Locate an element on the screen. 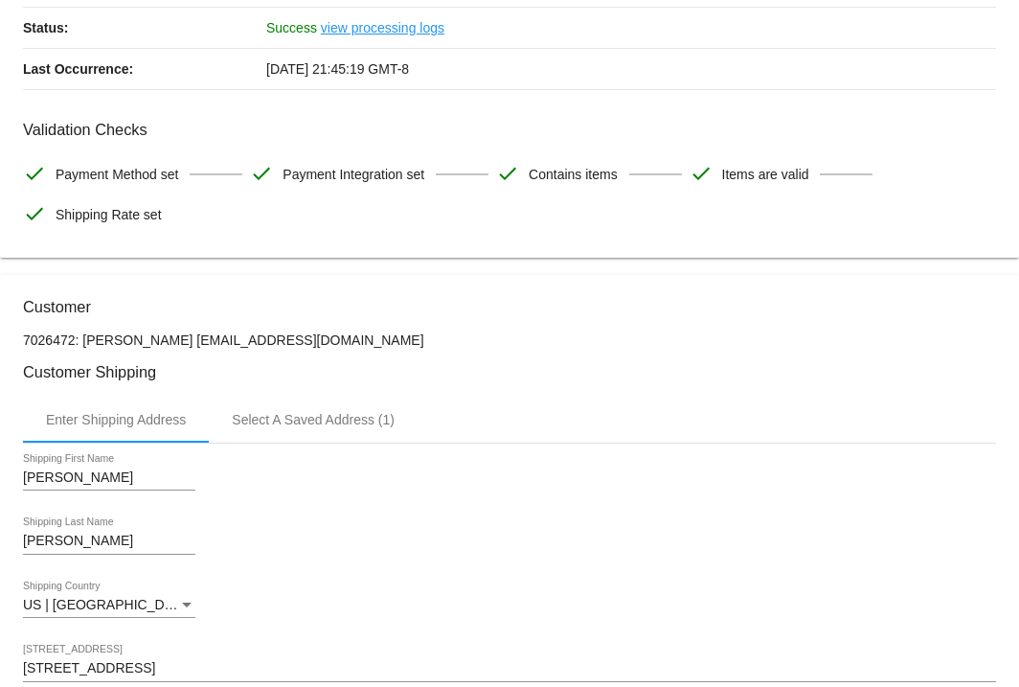  a: view processing logs is located at coordinates (382, 28).